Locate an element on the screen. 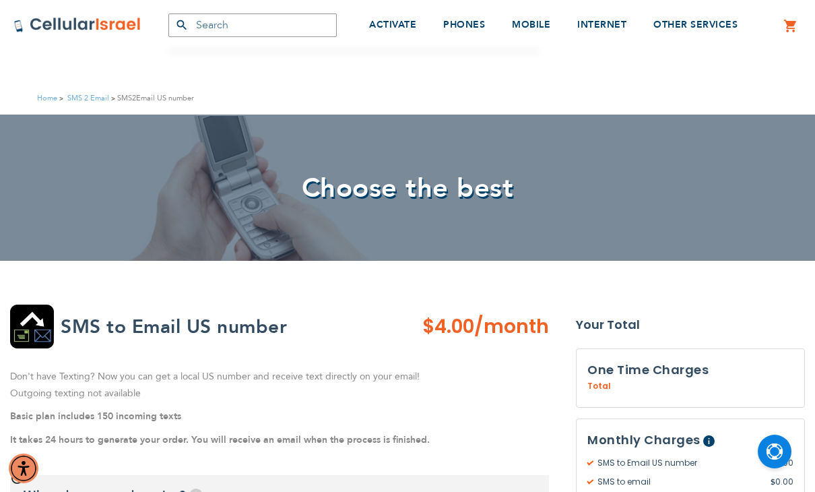 This screenshot has width=815, height=492. input: Search is located at coordinates (253, 25).